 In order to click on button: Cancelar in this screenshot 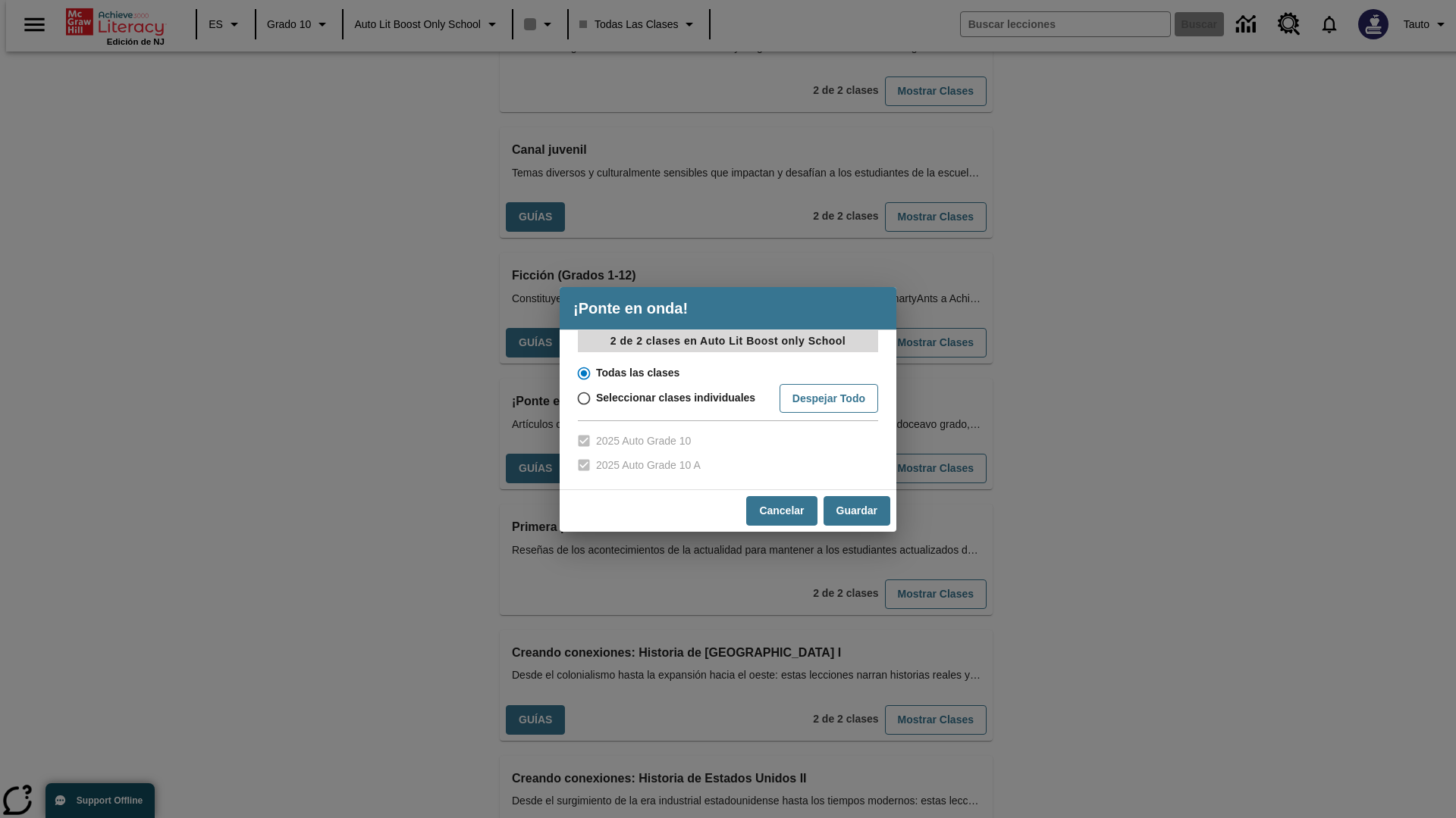, I will do `click(781, 510)`.